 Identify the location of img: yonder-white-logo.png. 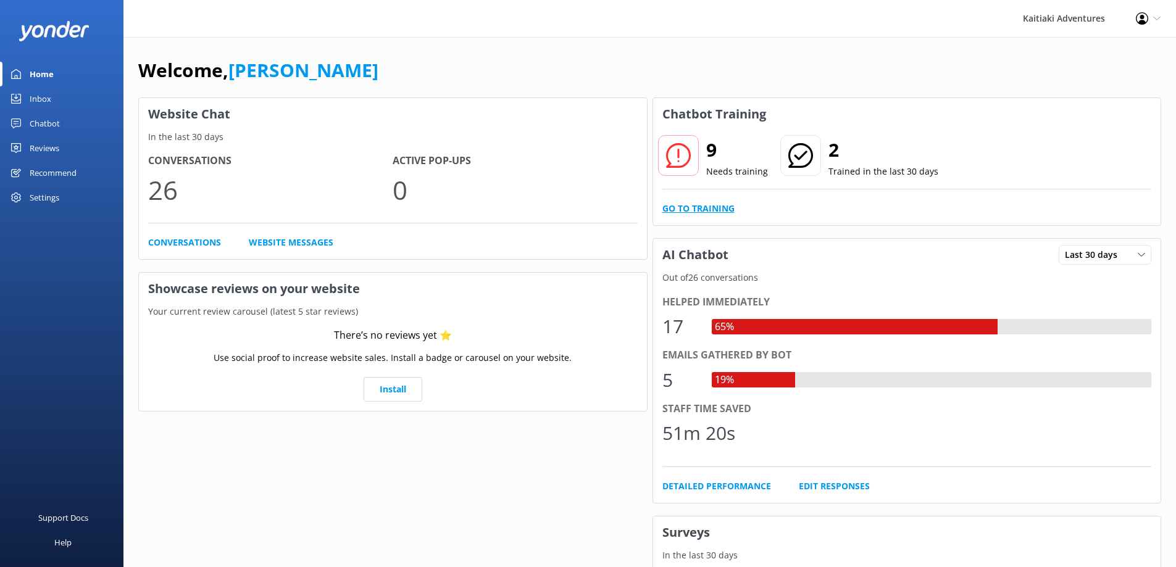
(54, 31).